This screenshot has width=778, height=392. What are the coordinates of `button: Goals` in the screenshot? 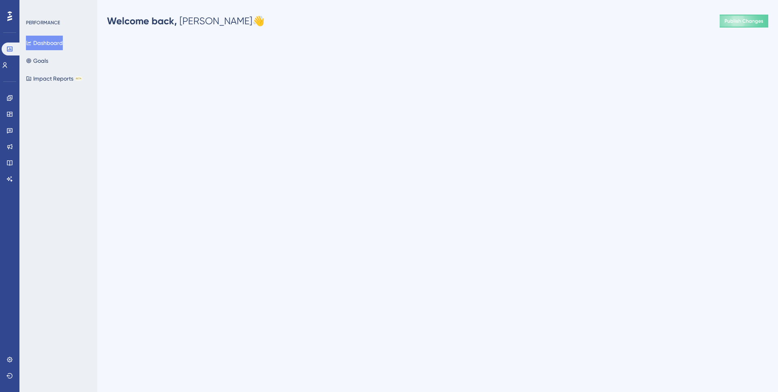 It's located at (37, 61).